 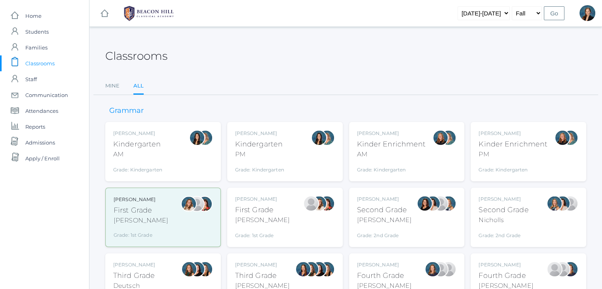 What do you see at coordinates (112, 86) in the screenshot?
I see `a: Mine` at bounding box center [112, 86].